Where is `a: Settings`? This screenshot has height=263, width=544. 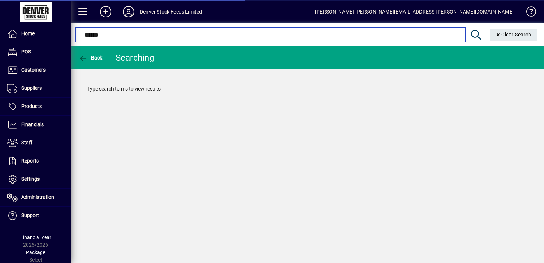 a: Settings is located at coordinates (37, 179).